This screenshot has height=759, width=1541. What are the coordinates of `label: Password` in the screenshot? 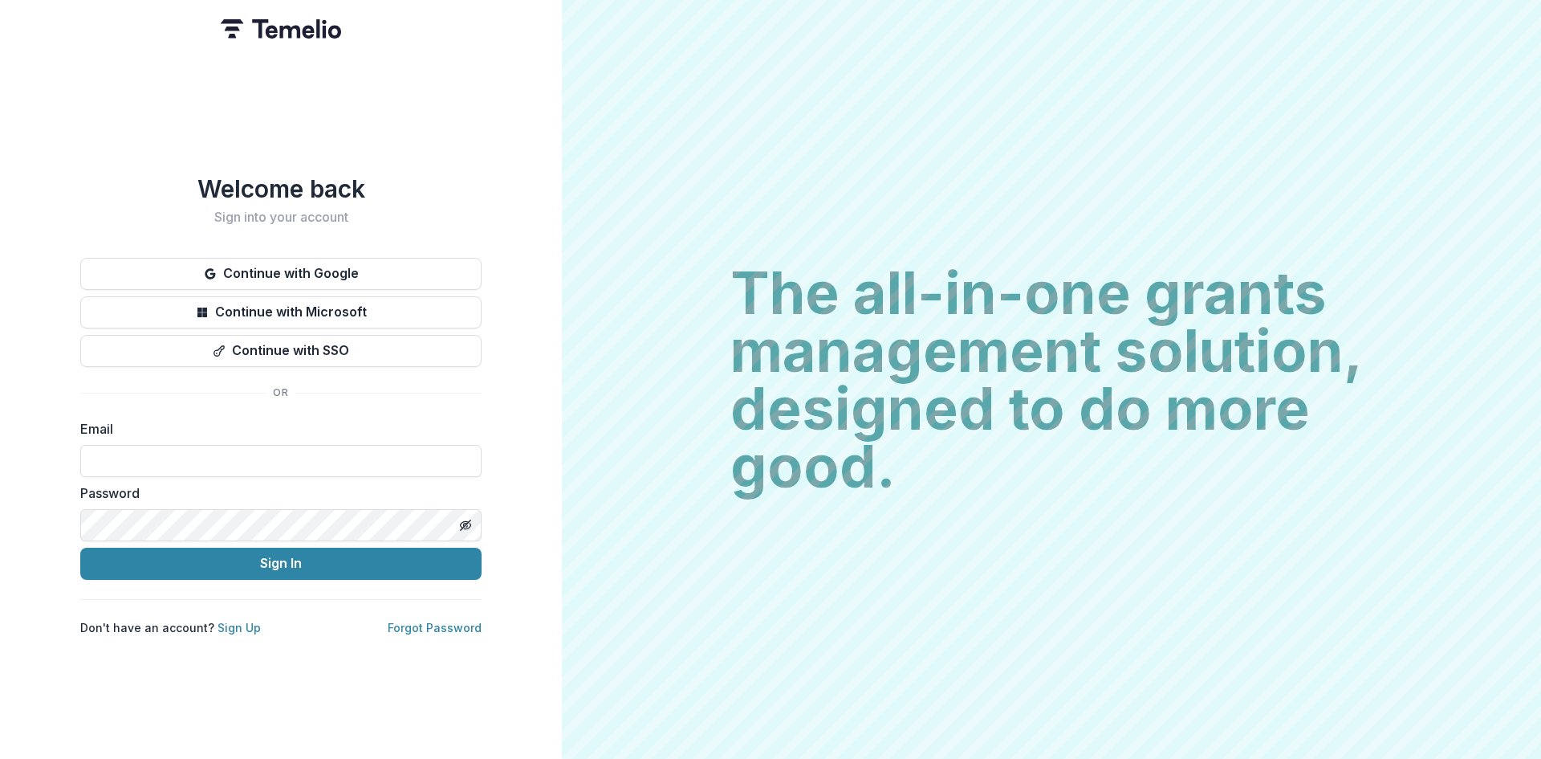 It's located at (276, 493).